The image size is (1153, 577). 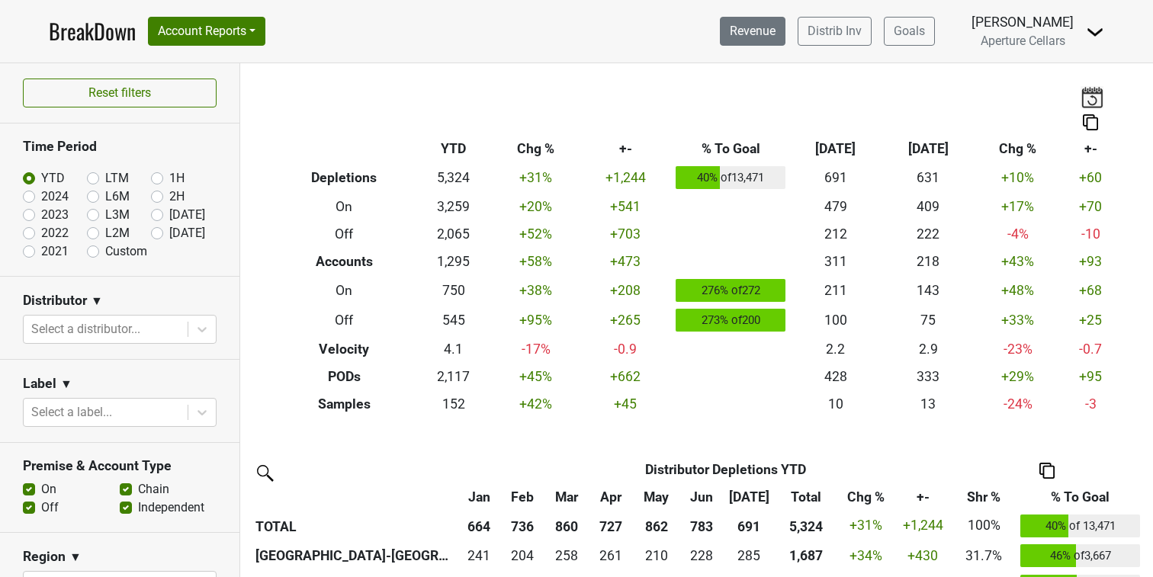 I want to click on label: L3M, so click(x=117, y=215).